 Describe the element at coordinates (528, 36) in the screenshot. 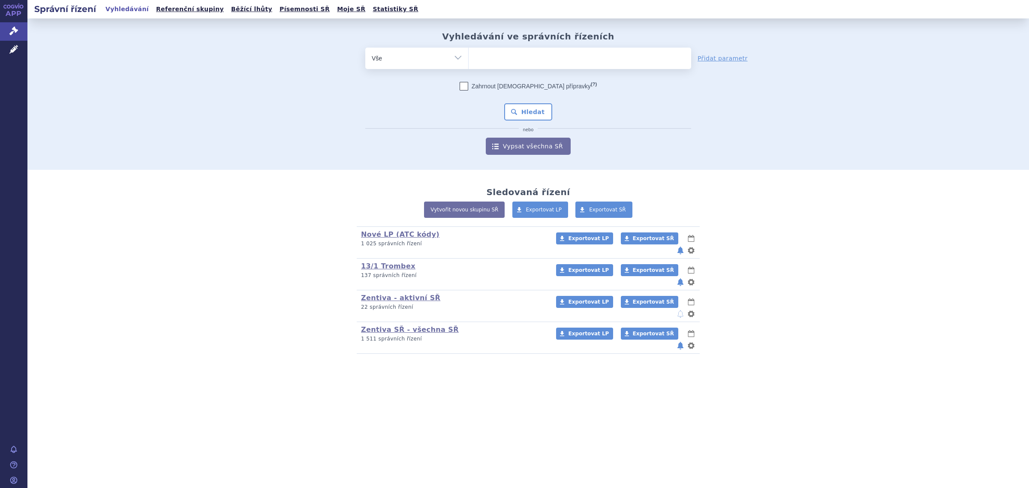

I see `h2: Vyhledávání ve správních řízeních` at that location.